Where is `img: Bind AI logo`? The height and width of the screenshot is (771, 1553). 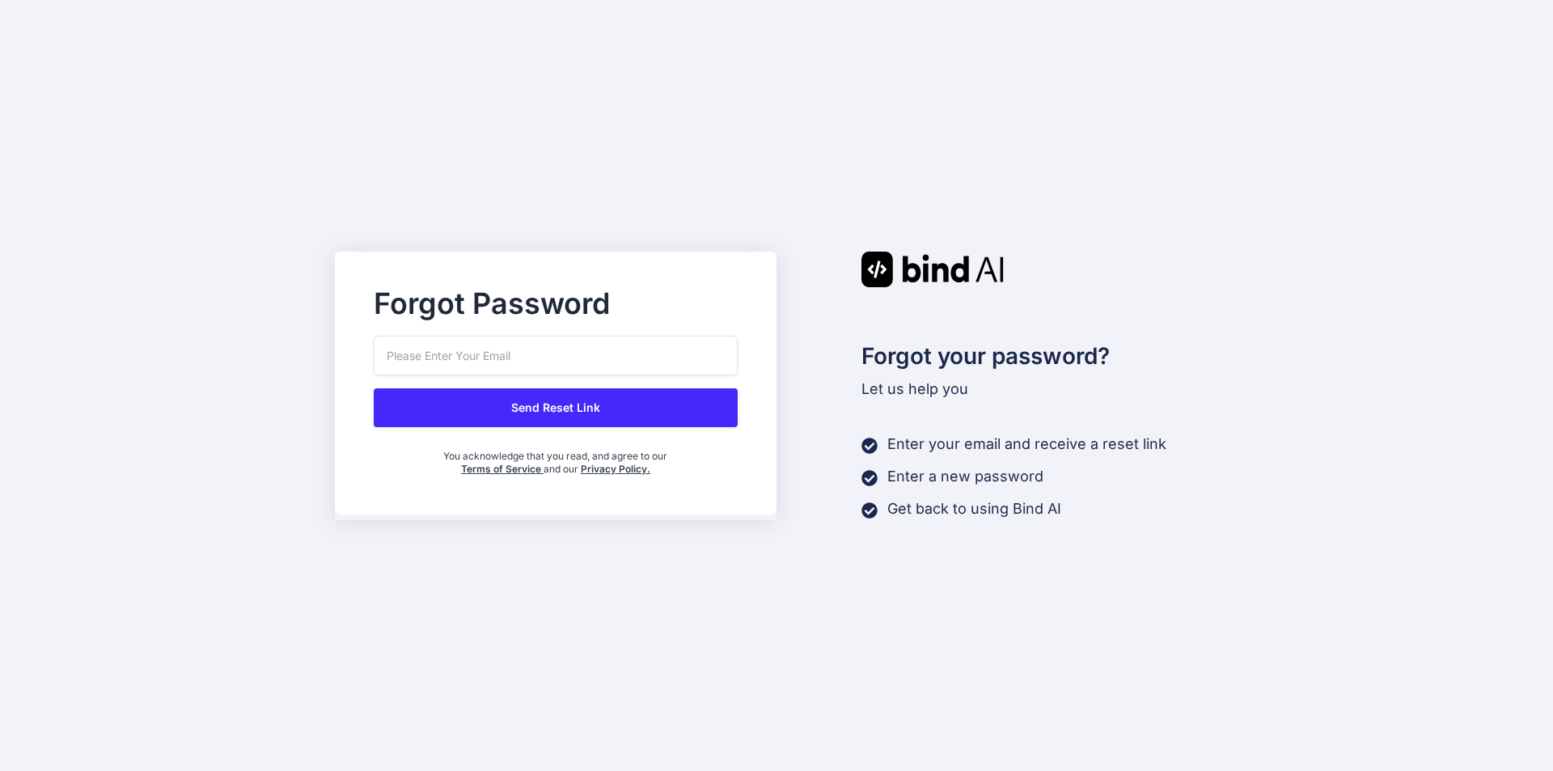 img: Bind AI logo is located at coordinates (933, 269).